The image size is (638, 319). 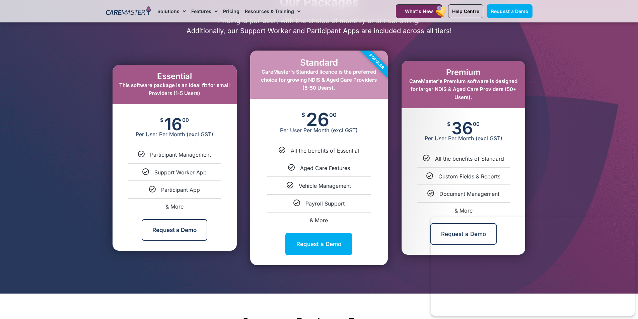 What do you see at coordinates (319, 80) in the screenshot?
I see `span: CareMaster's Standard licence is the preferred choice for growing NDIS & Aged Care Providers (5-5...` at bounding box center [319, 80].